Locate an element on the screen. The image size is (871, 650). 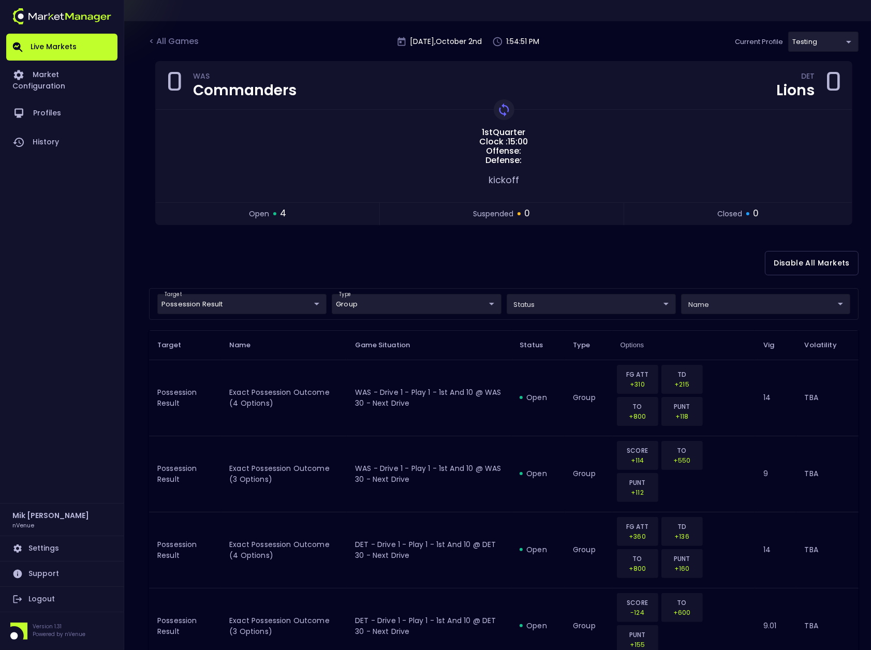
a: Support is located at coordinates (62, 574).